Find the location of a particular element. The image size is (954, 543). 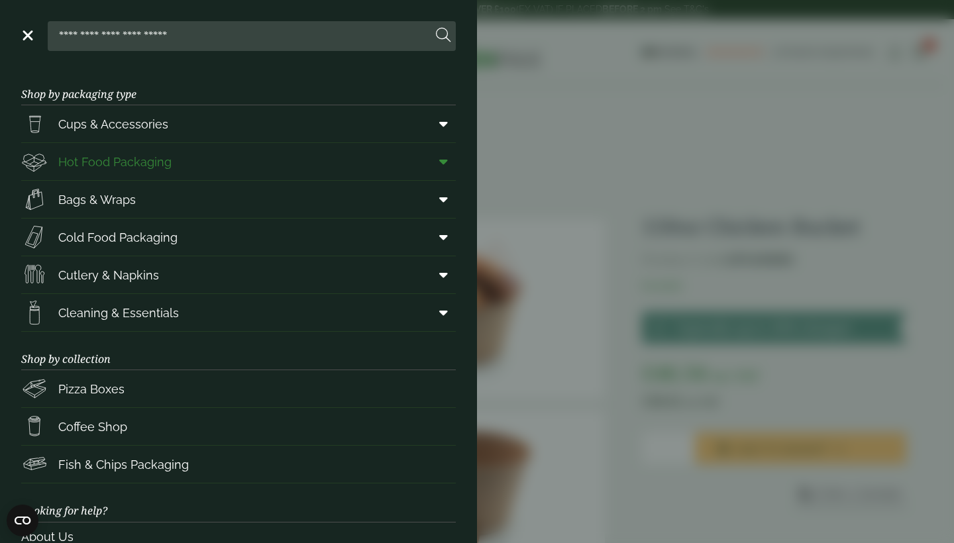

h3: Shop by collection is located at coordinates (238, 351).